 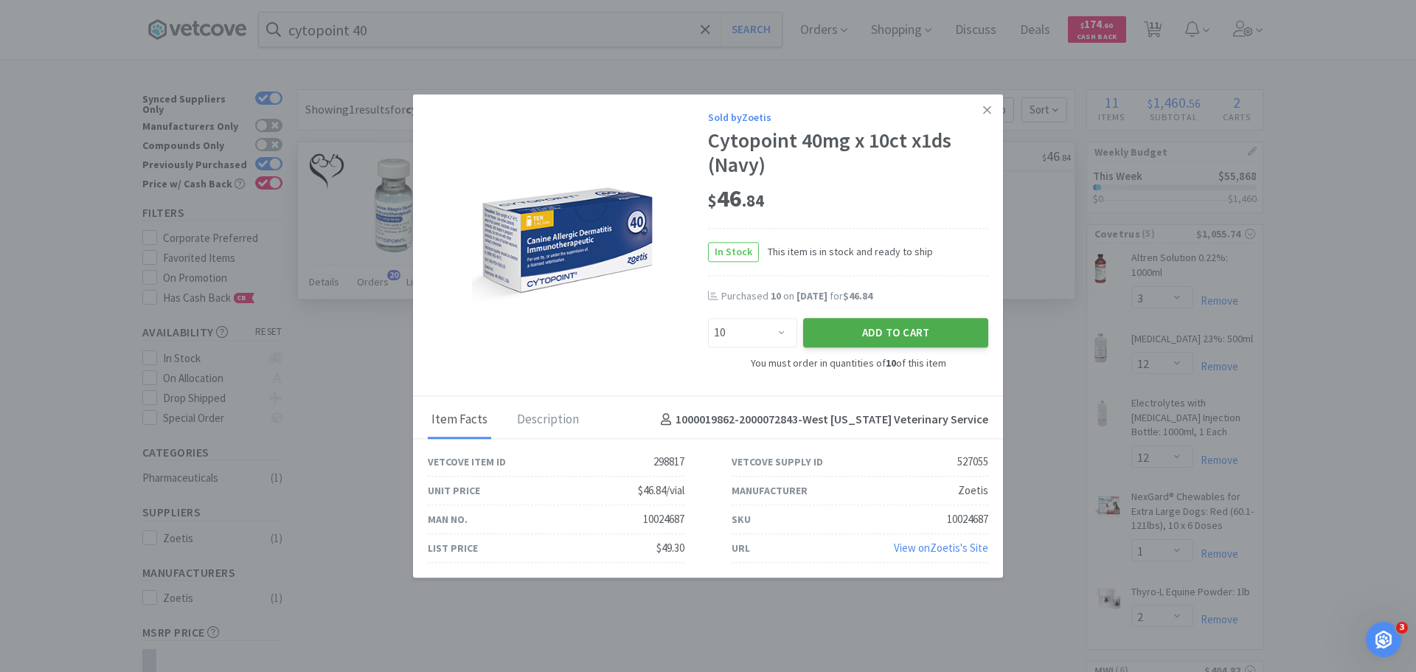 What do you see at coordinates (855, 297) in the screenshot?
I see `div: Purchased on for` at bounding box center [855, 297].